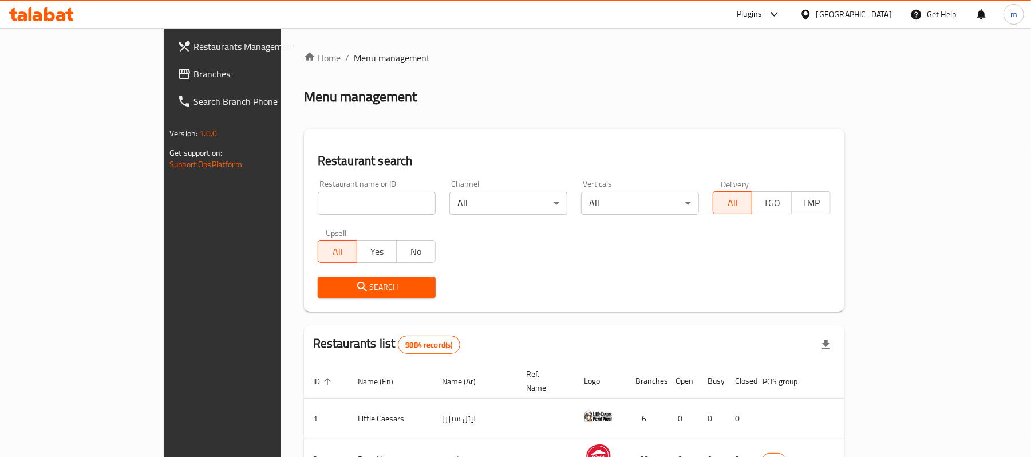  Describe the element at coordinates (646, 419) in the screenshot. I see `td: 6` at that location.